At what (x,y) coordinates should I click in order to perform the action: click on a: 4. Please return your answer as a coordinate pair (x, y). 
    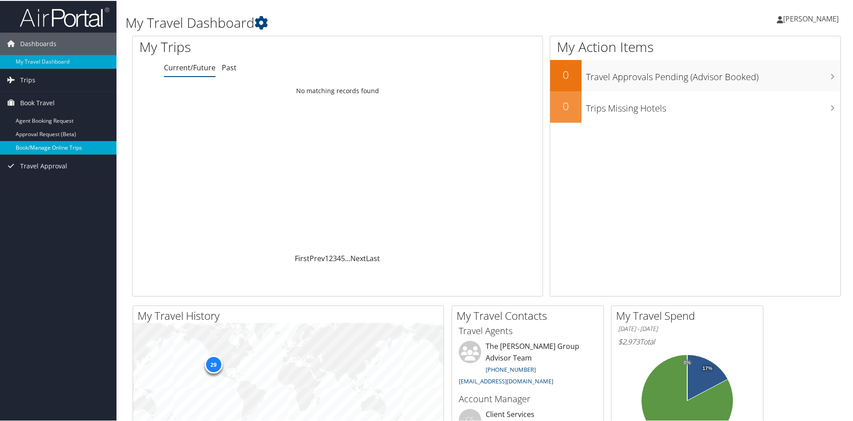
    Looking at the image, I should click on (339, 257).